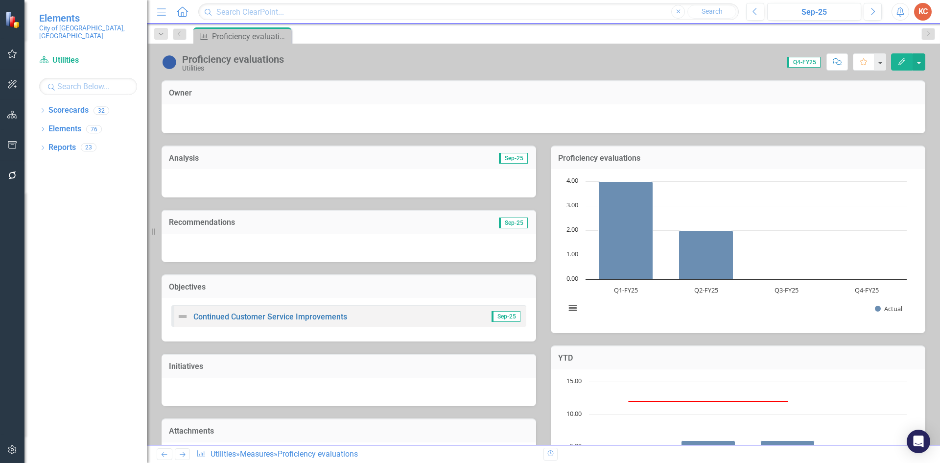 The image size is (940, 463). I want to click on text: 3.00, so click(572, 205).